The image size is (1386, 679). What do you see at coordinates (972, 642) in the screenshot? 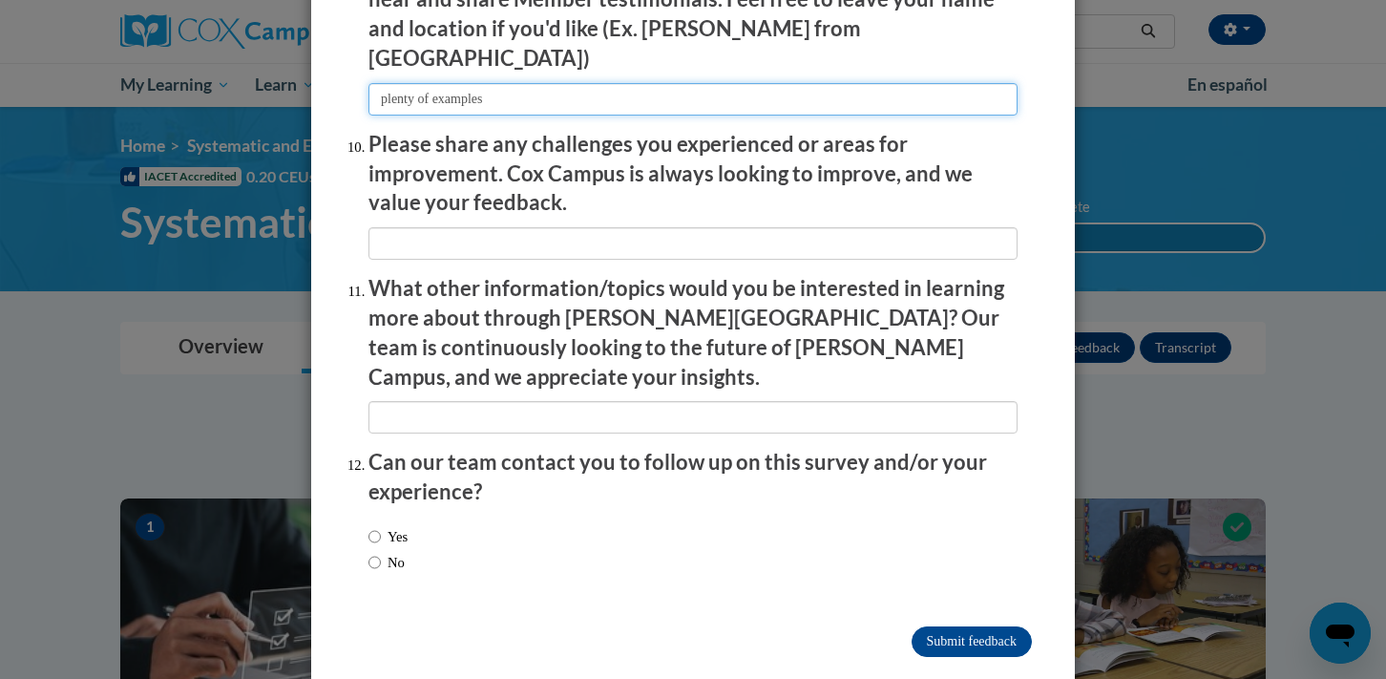
I see `input: Submit feedback` at bounding box center [972, 642].